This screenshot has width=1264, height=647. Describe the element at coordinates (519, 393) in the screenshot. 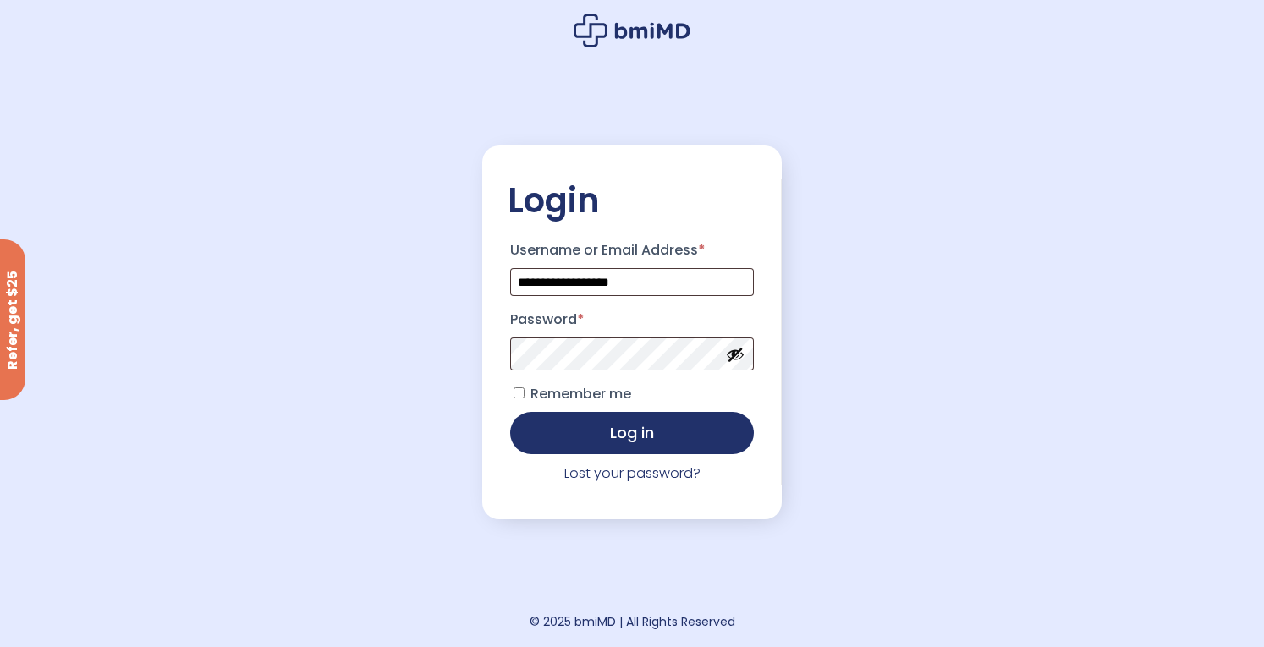

I see `input: Remember me` at that location.